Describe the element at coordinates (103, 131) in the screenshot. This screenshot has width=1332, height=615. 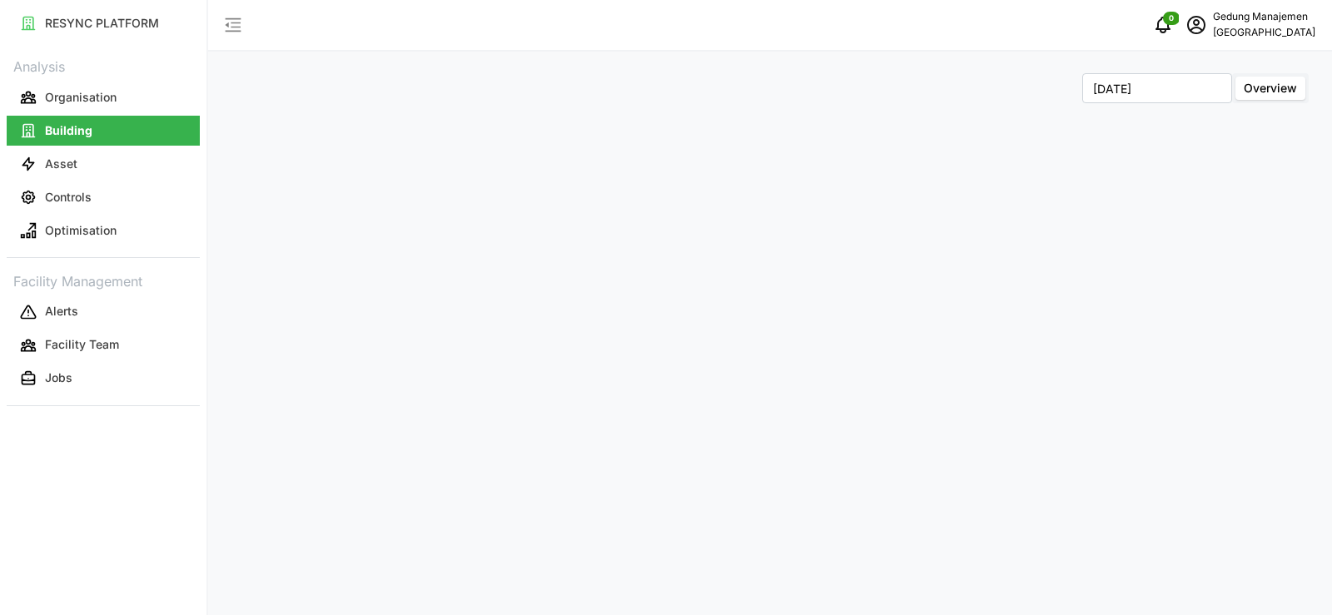
I see `button: Building` at that location.